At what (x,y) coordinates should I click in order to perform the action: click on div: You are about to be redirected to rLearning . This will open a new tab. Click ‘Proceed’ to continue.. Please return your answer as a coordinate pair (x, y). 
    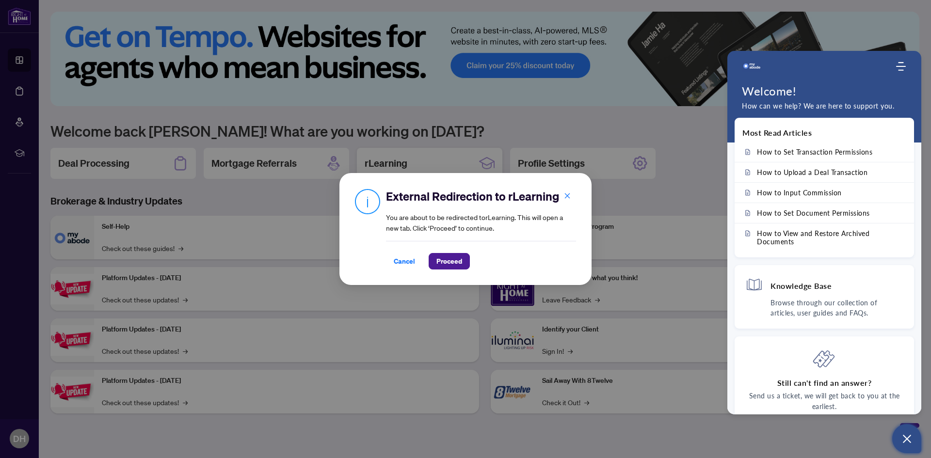
    Looking at the image, I should click on (481, 229).